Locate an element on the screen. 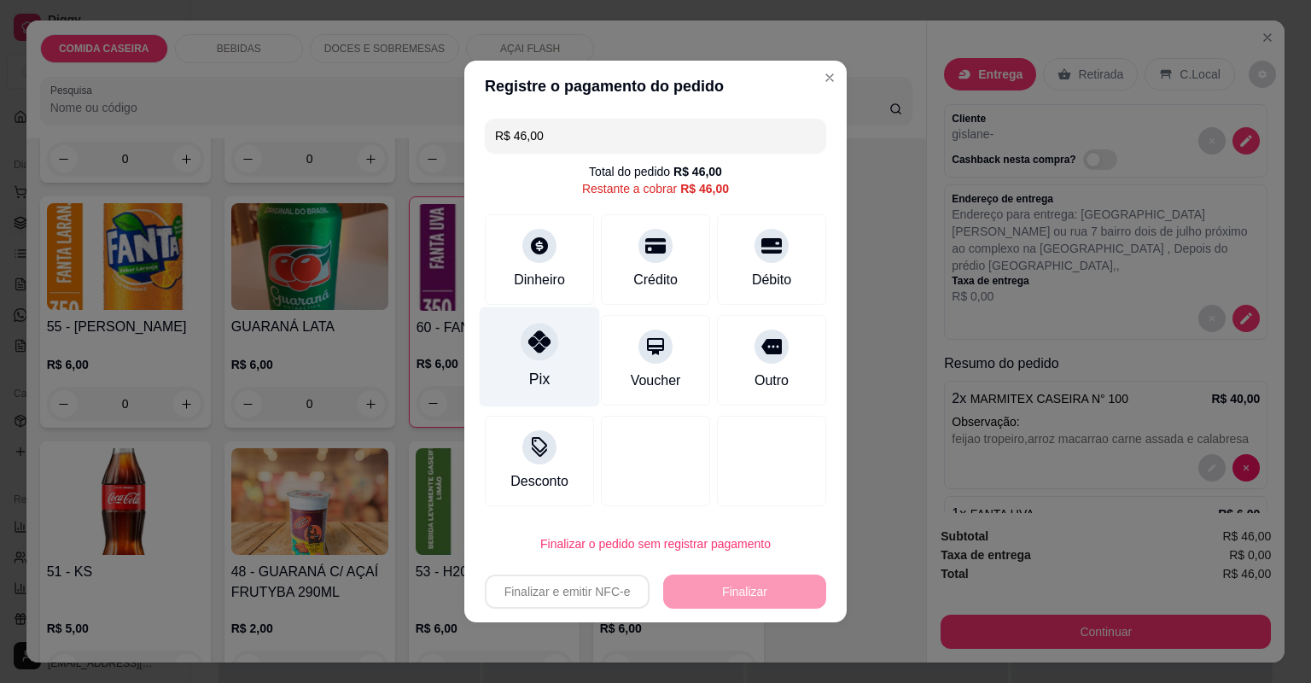 Image resolution: width=1311 pixels, height=683 pixels. div: Voucher is located at coordinates (655, 381).